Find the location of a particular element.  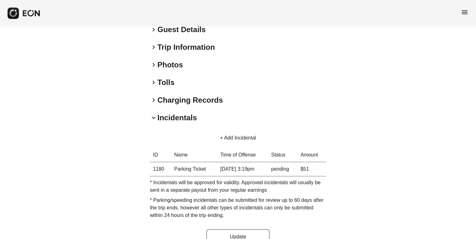

p: * Parking/speeding incidentals can be submitted for review up to 60 days after the trip ends, how... is located at coordinates (238, 208).